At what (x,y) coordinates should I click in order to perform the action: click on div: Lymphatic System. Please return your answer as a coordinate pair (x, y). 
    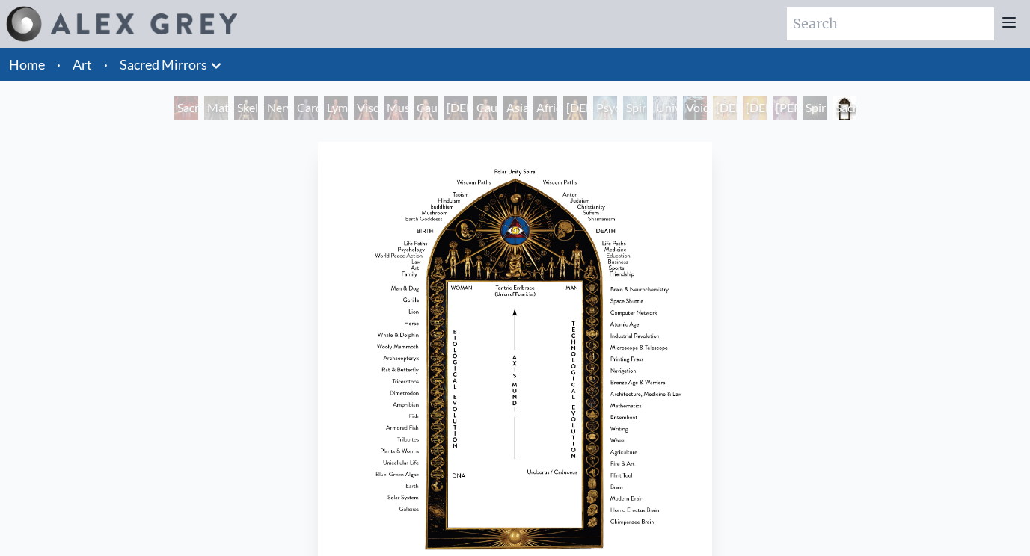
    Looking at the image, I should click on (336, 108).